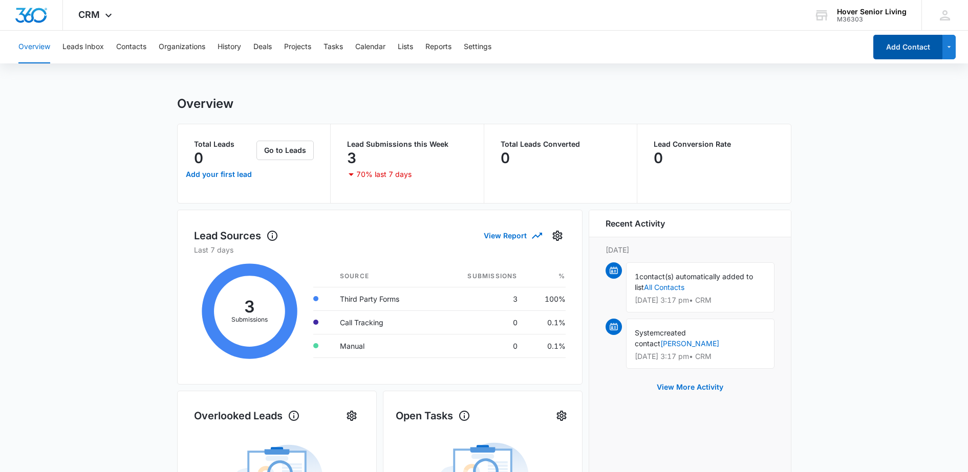 The width and height of the screenshot is (968, 472). I want to click on div: account id, so click(872, 19).